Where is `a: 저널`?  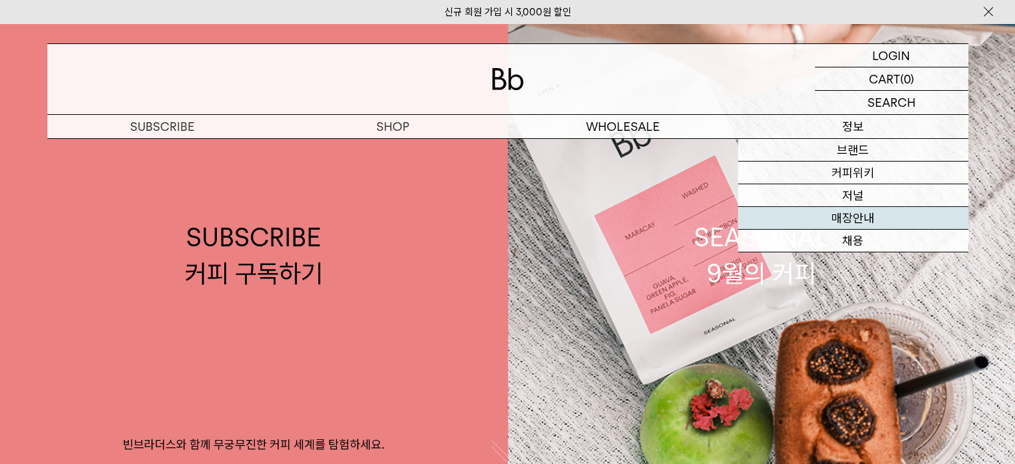 a: 저널 is located at coordinates (853, 196).